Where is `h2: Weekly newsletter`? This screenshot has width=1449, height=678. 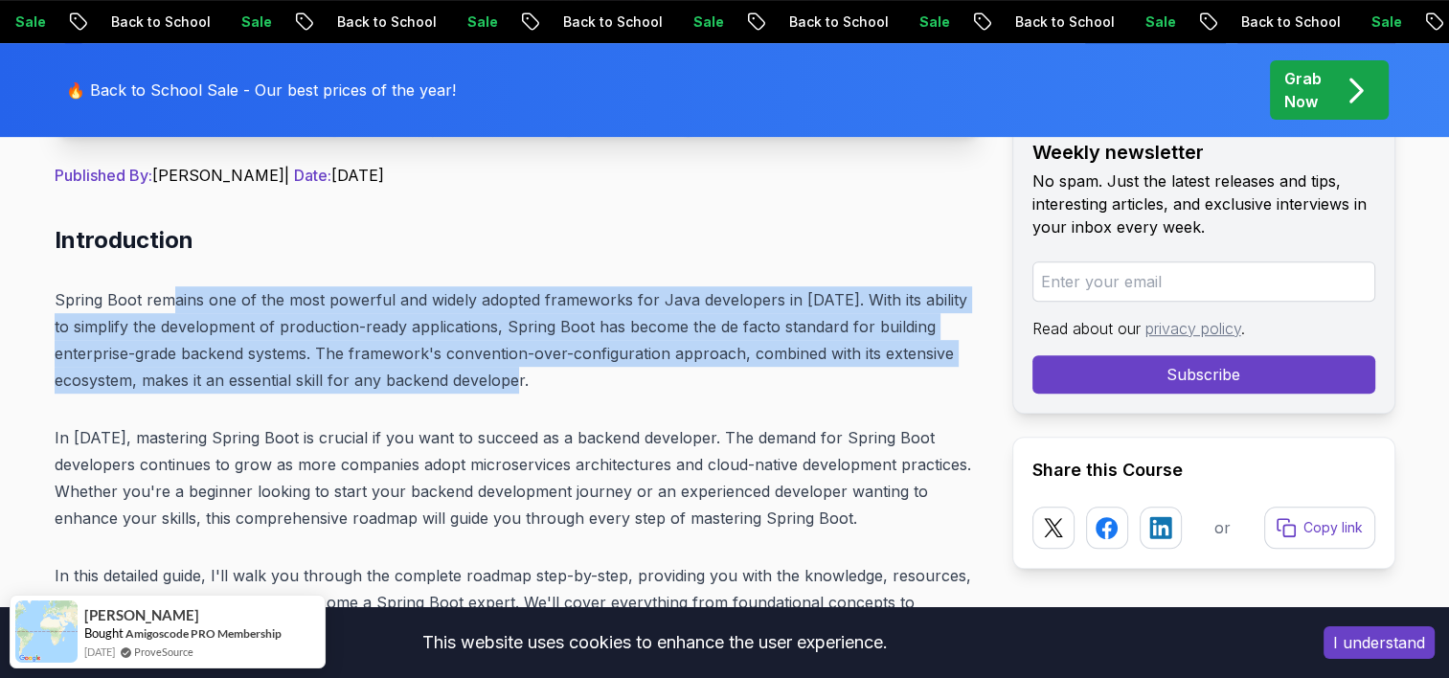 h2: Weekly newsletter is located at coordinates (1204, 152).